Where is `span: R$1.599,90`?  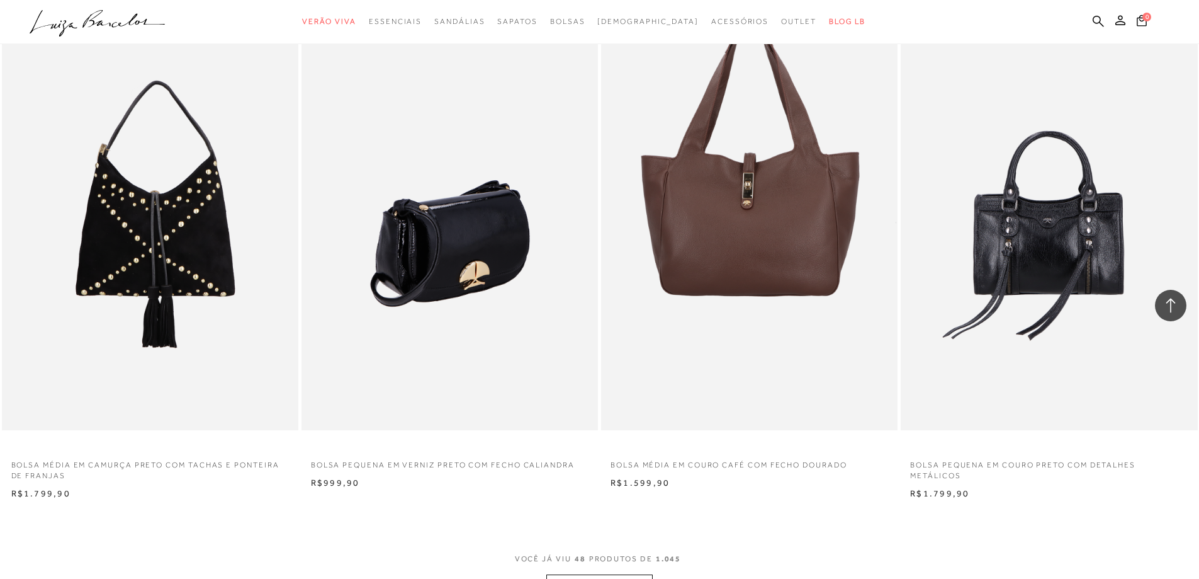 span: R$1.599,90 is located at coordinates (640, 482).